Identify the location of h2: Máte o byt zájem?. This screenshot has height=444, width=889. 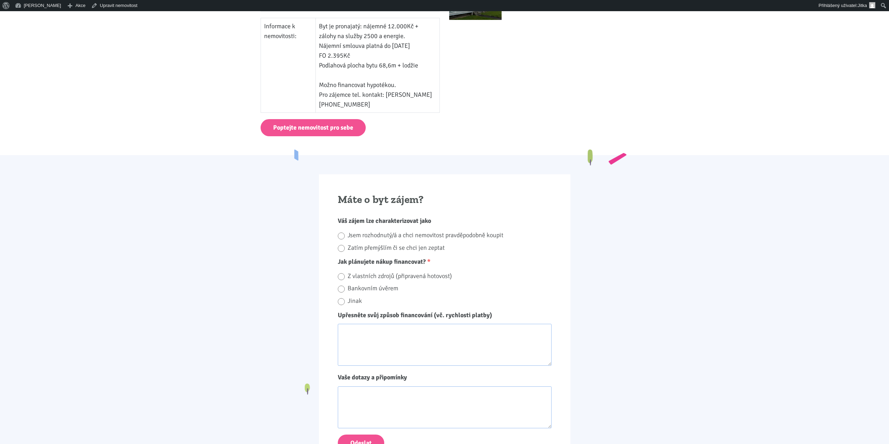
(445, 200).